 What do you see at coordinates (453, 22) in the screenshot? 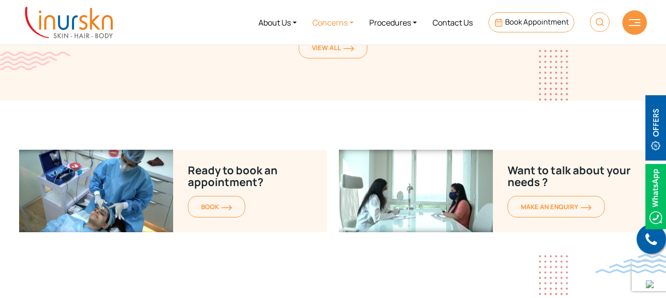
I see `a: Contact Us` at bounding box center [453, 22].